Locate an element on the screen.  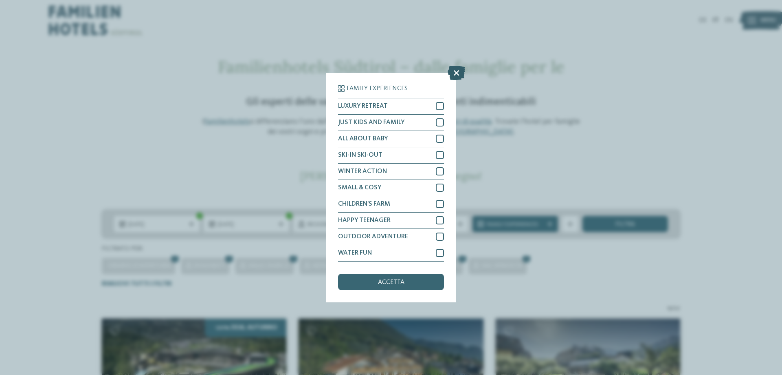
span: accetta is located at coordinates (391, 282).